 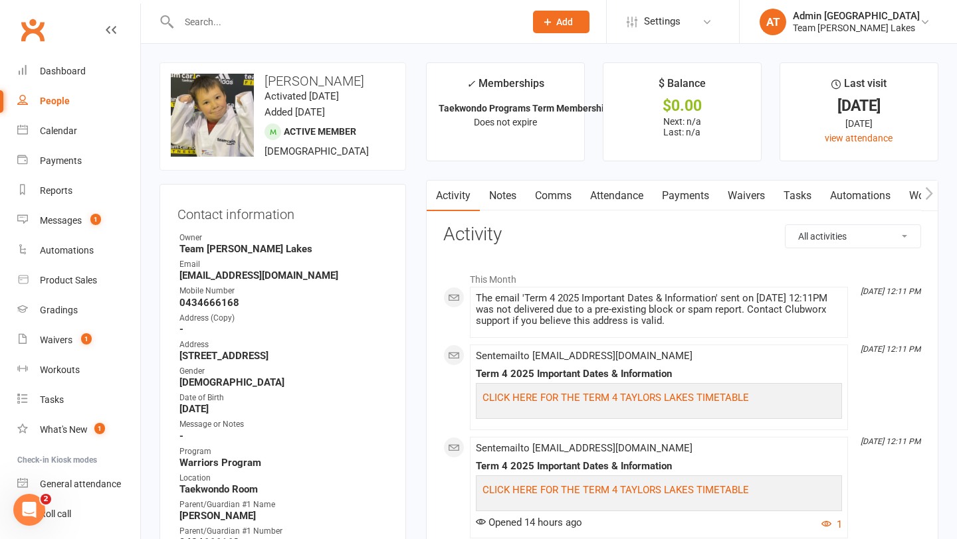 I want to click on span: Opened 14 hours ago, so click(x=529, y=523).